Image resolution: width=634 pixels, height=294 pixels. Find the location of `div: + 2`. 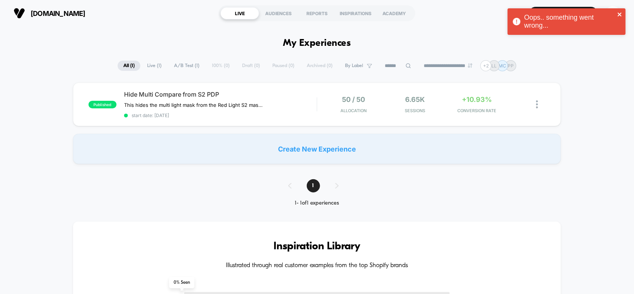

div: + 2 is located at coordinates (486, 65).